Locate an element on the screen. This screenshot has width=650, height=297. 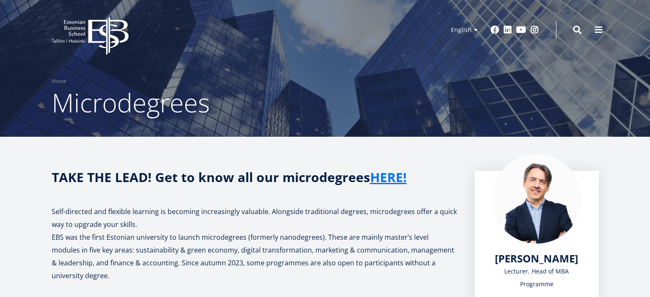
p: Self-directed and flexible learning is becoming increasingly valuable. Alongside traditional degr... is located at coordinates (255, 218).